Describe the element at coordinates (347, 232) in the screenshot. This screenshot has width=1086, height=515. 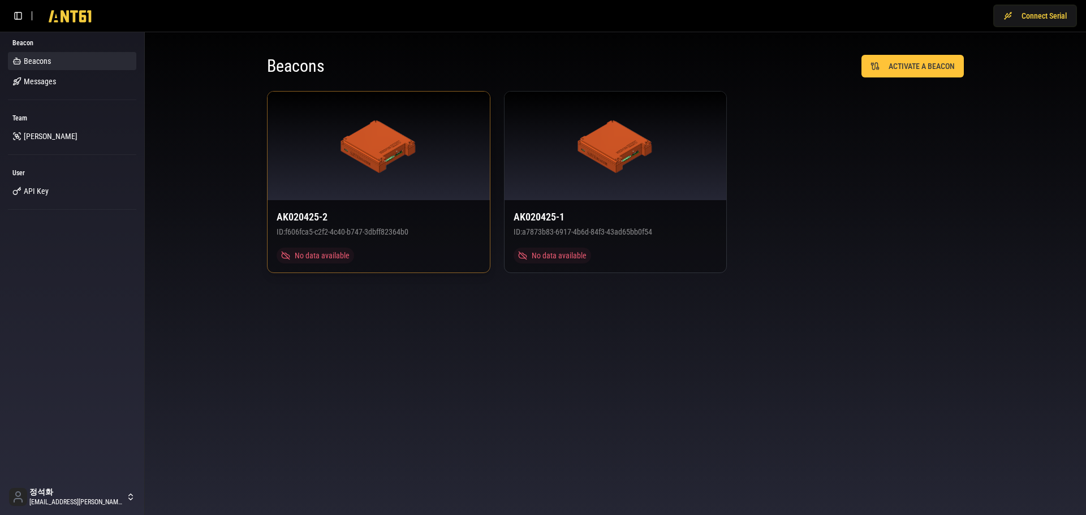
I see `span: f606fca5-c2f2-4c40-b747-3dbff82364b0` at that location.